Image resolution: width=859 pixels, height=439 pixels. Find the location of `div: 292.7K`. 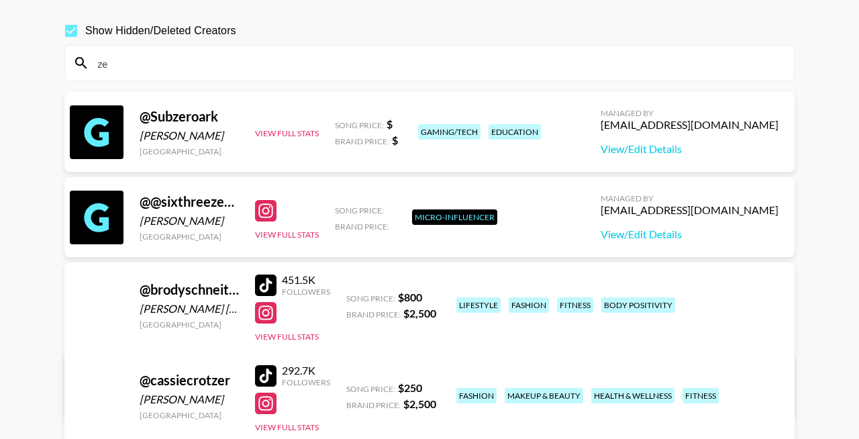

div: 292.7K is located at coordinates (306, 370).